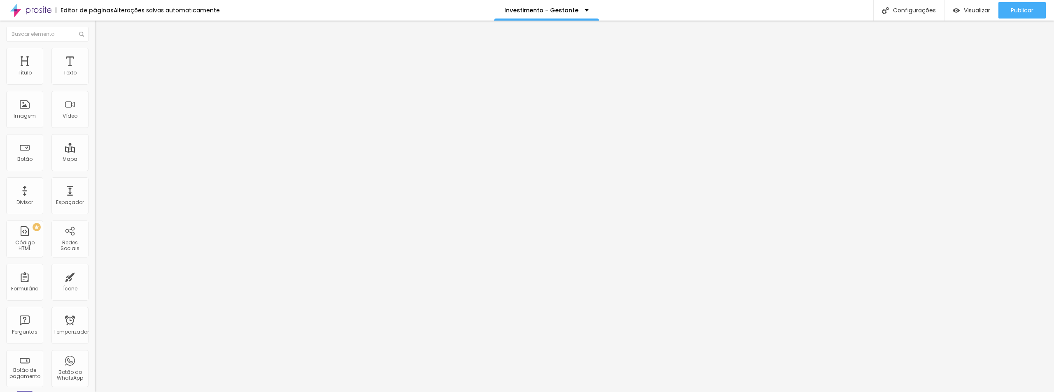  I want to click on font: Botão de pagamento, so click(25, 373).